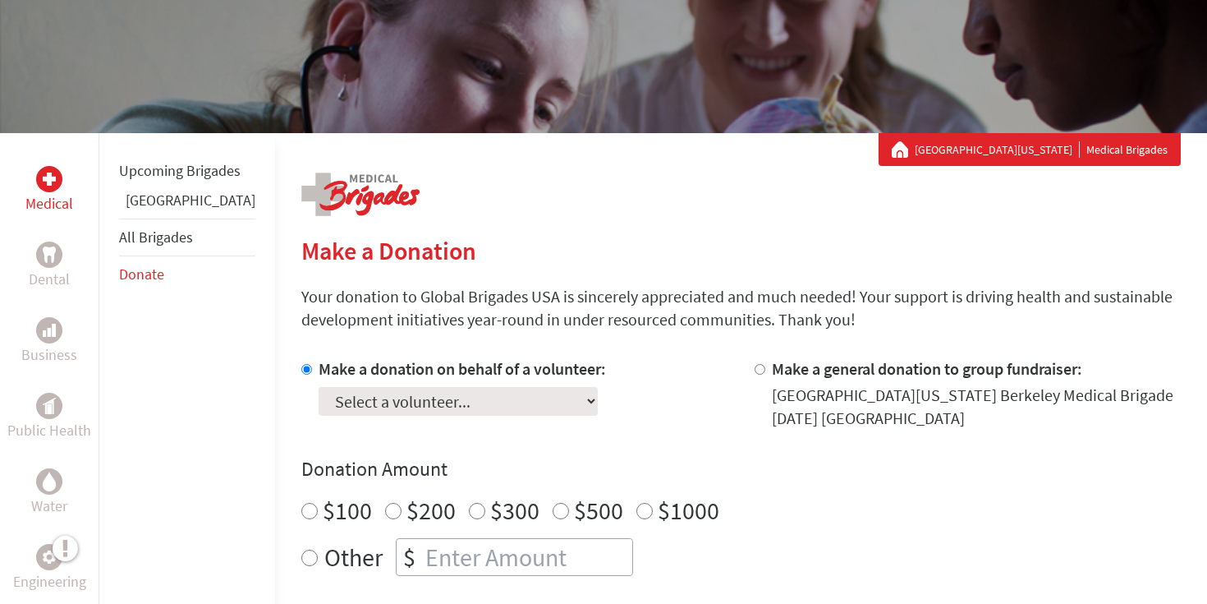  Describe the element at coordinates (599, 510) in the screenshot. I see `label: $500` at that location.